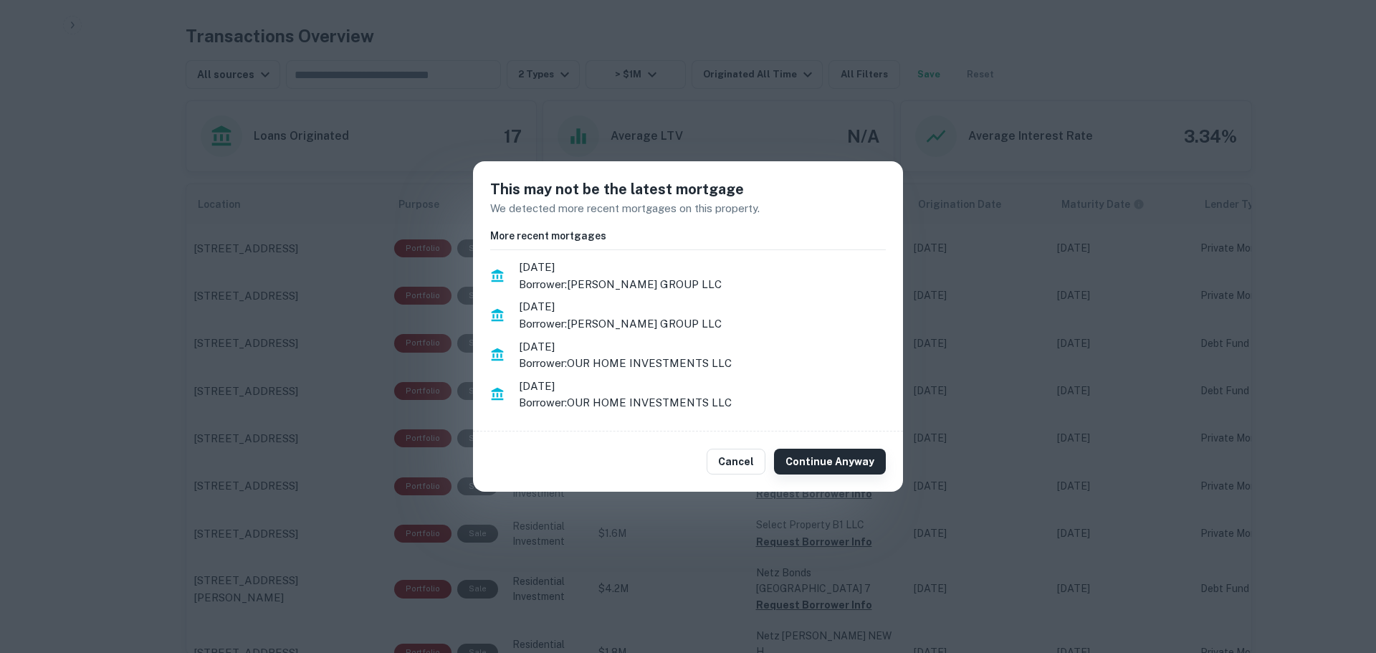 The image size is (1376, 653). I want to click on h6: More recent mortgages, so click(688, 236).